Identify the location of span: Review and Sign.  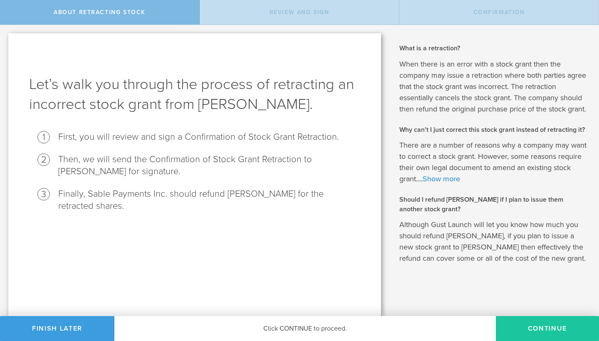
(300, 12).